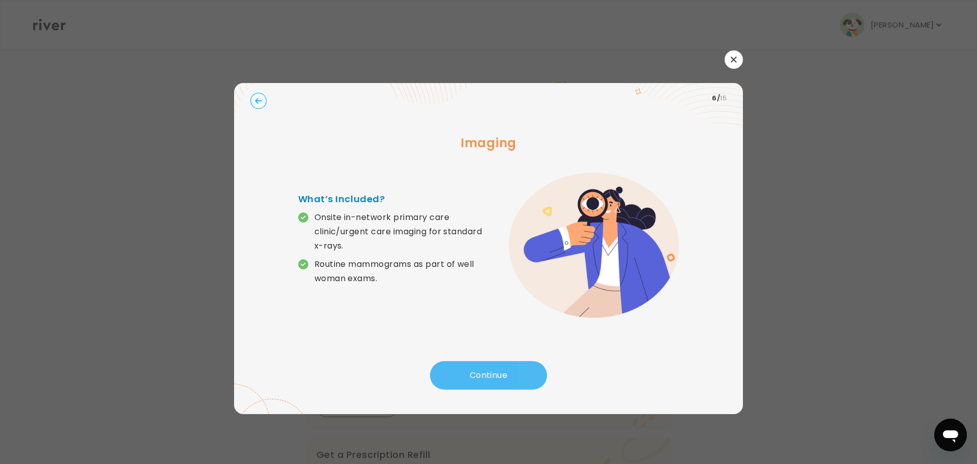 Image resolution: width=977 pixels, height=464 pixels. What do you see at coordinates (489, 375) in the screenshot?
I see `button: Continue` at bounding box center [489, 375].